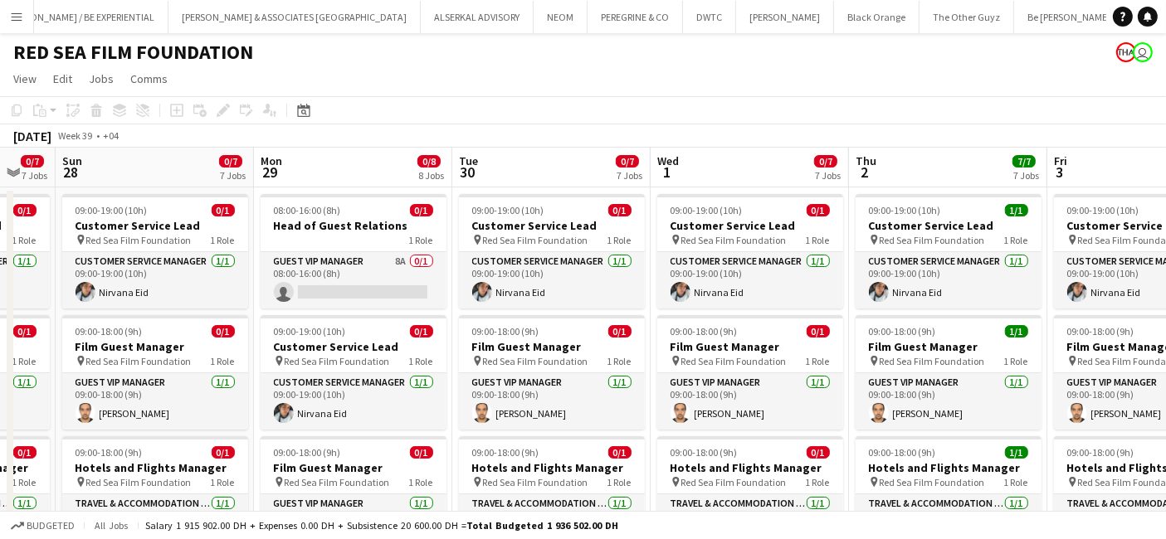 This screenshot has height=539, width=1166. What do you see at coordinates (467, 172) in the screenshot?
I see `span: 30` at bounding box center [467, 172].